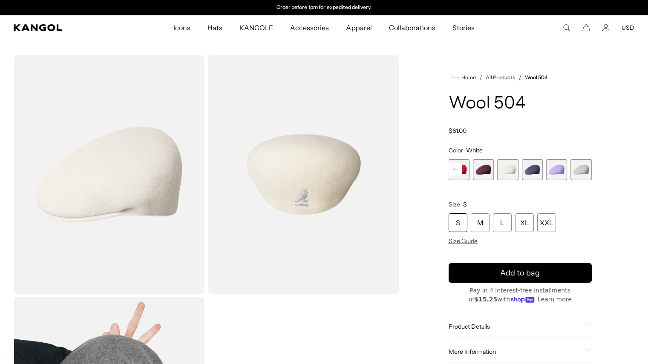 The image size is (648, 364). Describe the element at coordinates (459, 170) in the screenshot. I see `div: 16 of 21` at that location.